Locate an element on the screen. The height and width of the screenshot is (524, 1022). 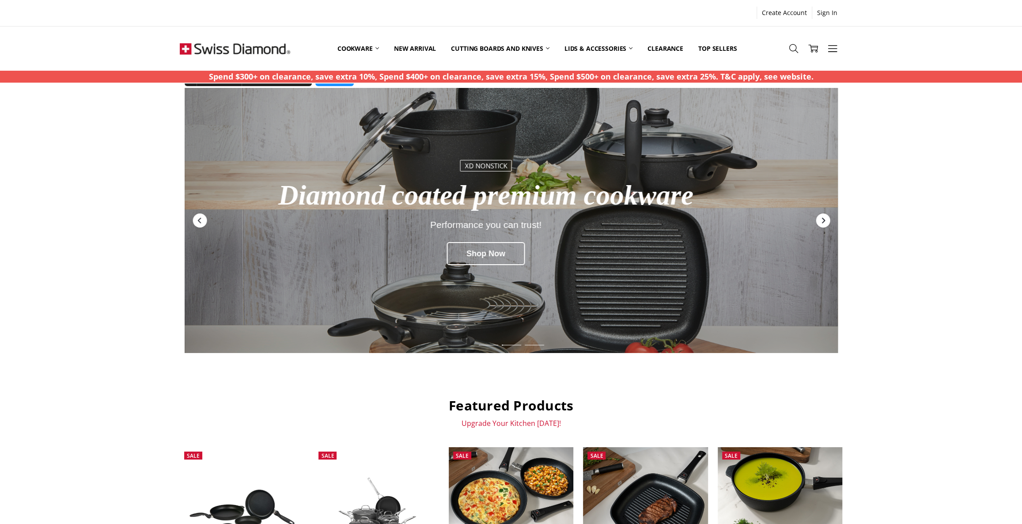
div: Next is located at coordinates (823, 220).